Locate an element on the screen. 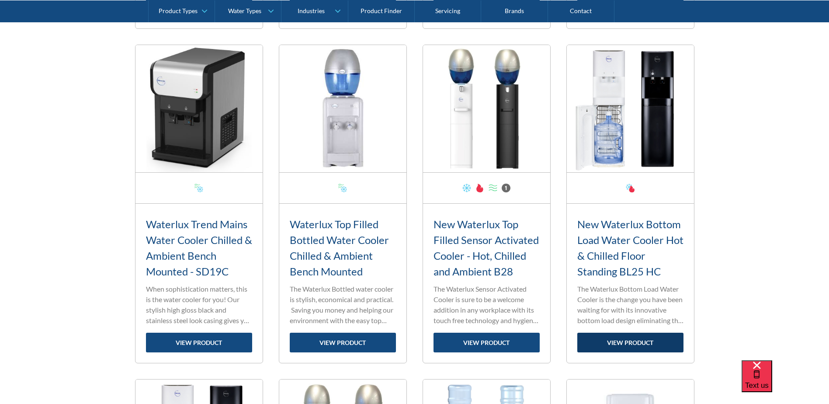 This screenshot has width=829, height=404. h3: New Waterlux Top Filled Sensor Activated Cooler - Hot, Chilled and Ambient B28 is located at coordinates (487, 248).